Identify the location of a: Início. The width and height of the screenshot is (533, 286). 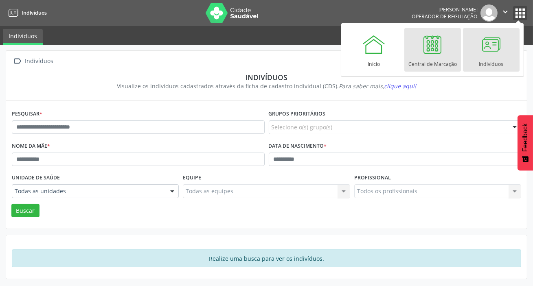
(374, 50).